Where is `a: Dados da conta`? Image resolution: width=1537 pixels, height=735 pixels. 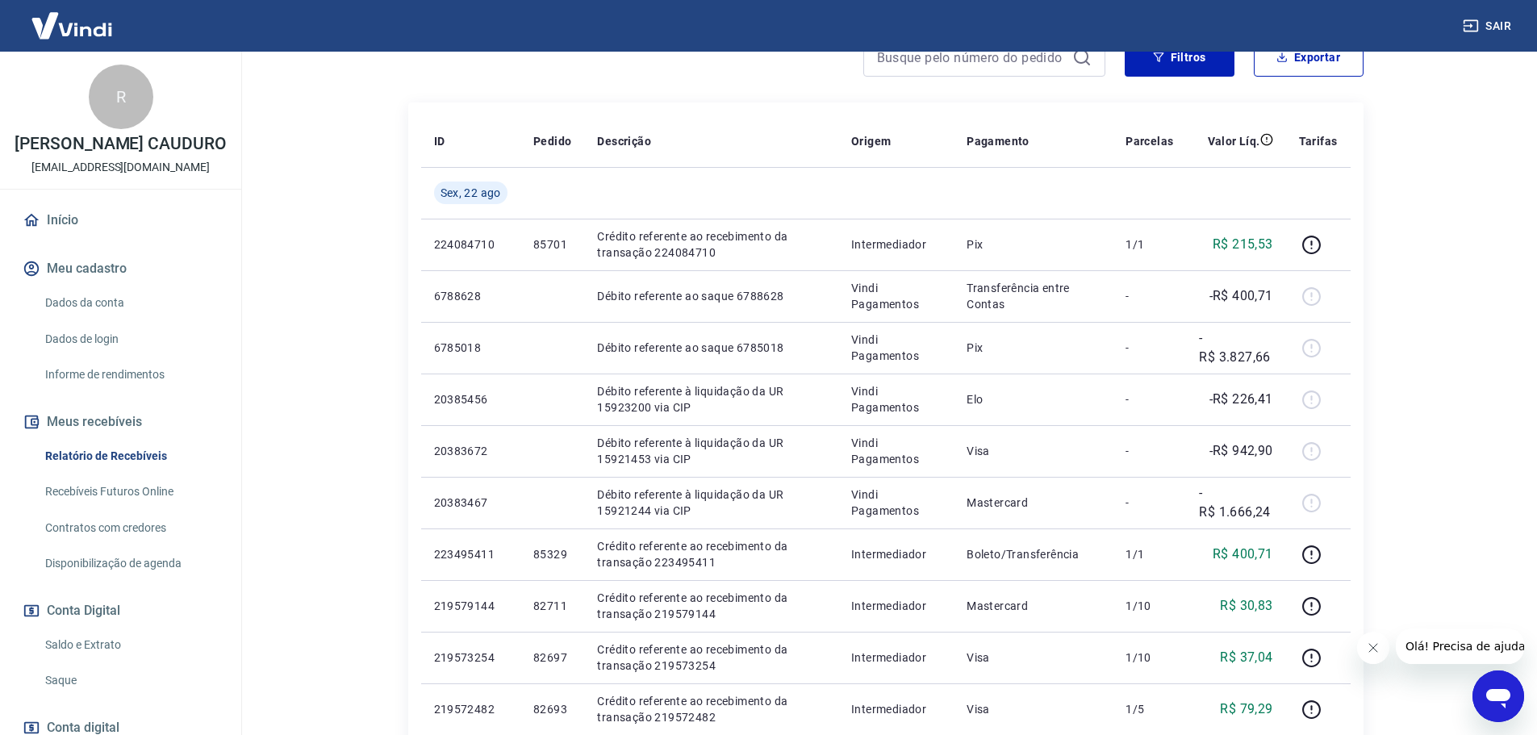
a: Dados da conta is located at coordinates (130, 303).